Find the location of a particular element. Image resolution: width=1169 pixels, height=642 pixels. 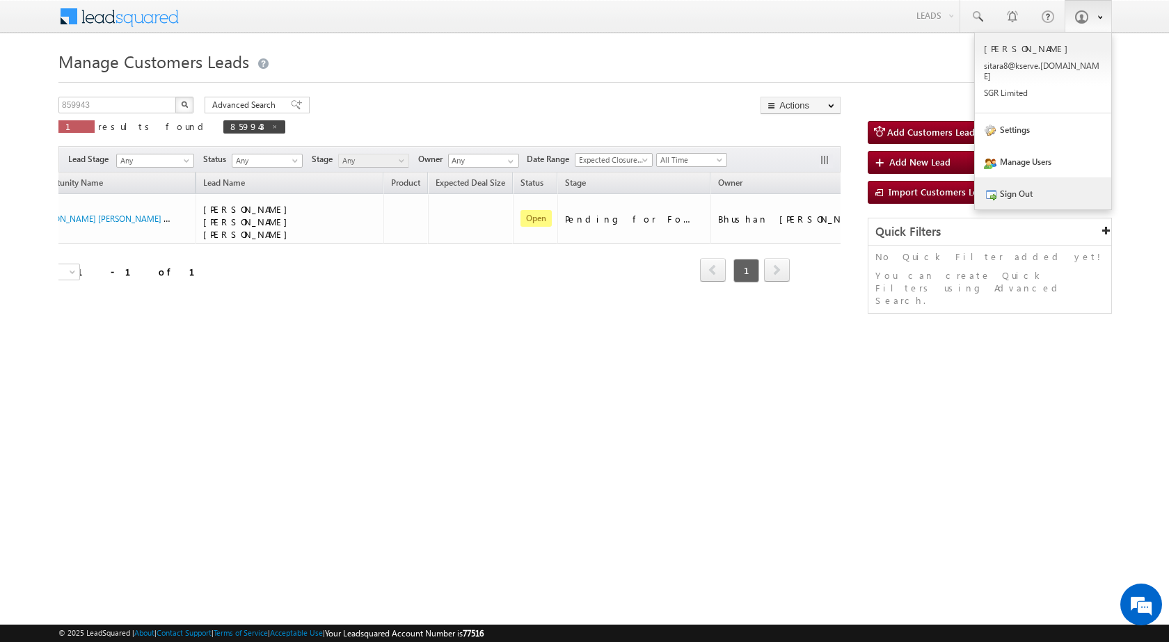

a: Terms of Service is located at coordinates (241, 633).